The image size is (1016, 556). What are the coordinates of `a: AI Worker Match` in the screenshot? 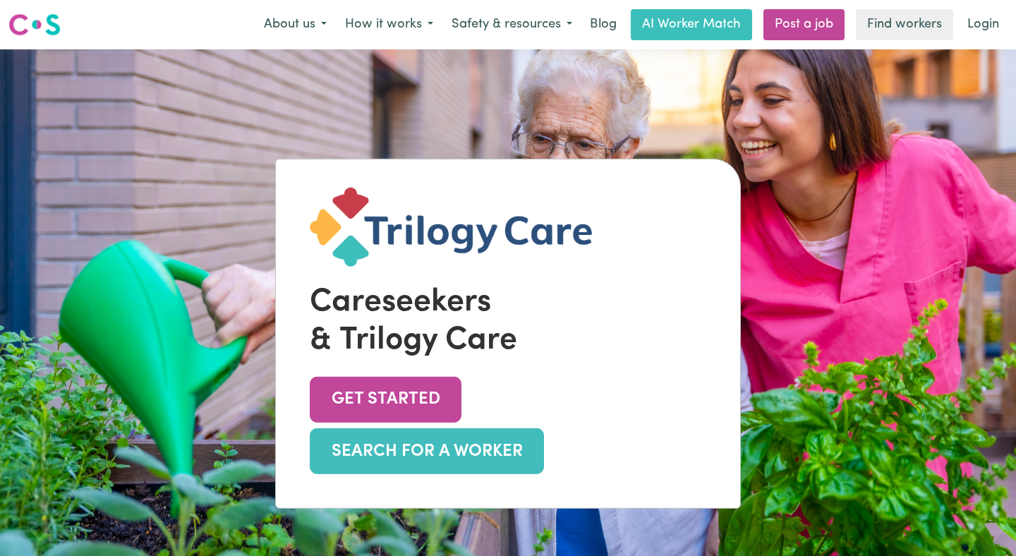 It's located at (692, 25).